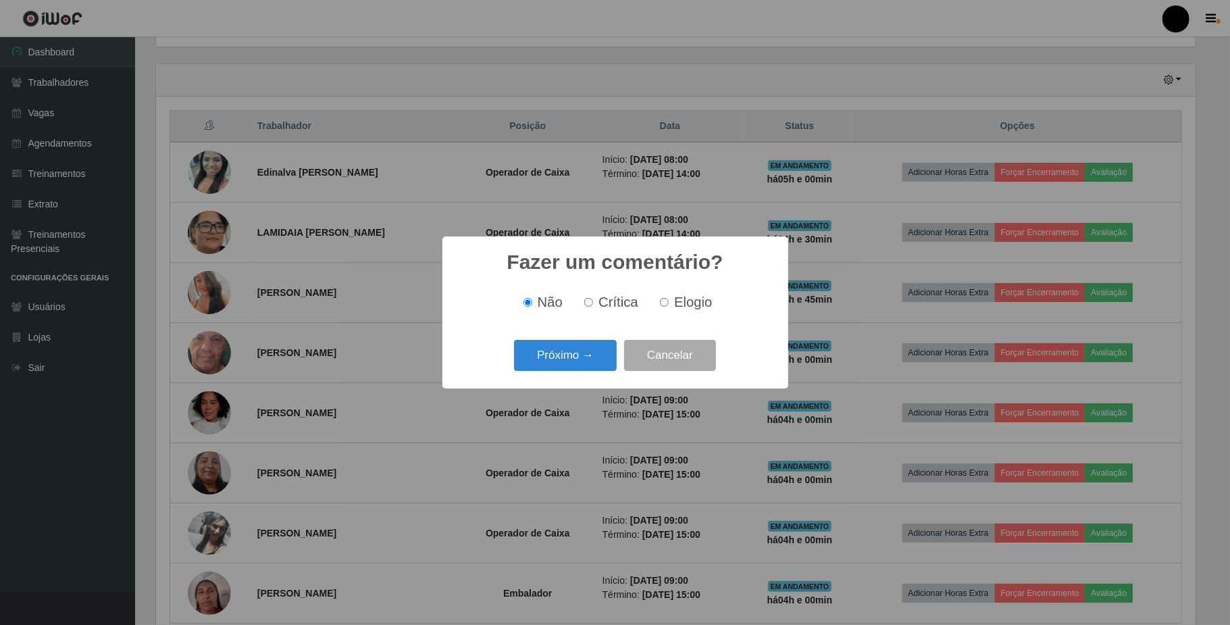 This screenshot has width=1230, height=625. What do you see at coordinates (614, 262) in the screenshot?
I see `h2: Fazer um comentário?` at bounding box center [614, 262].